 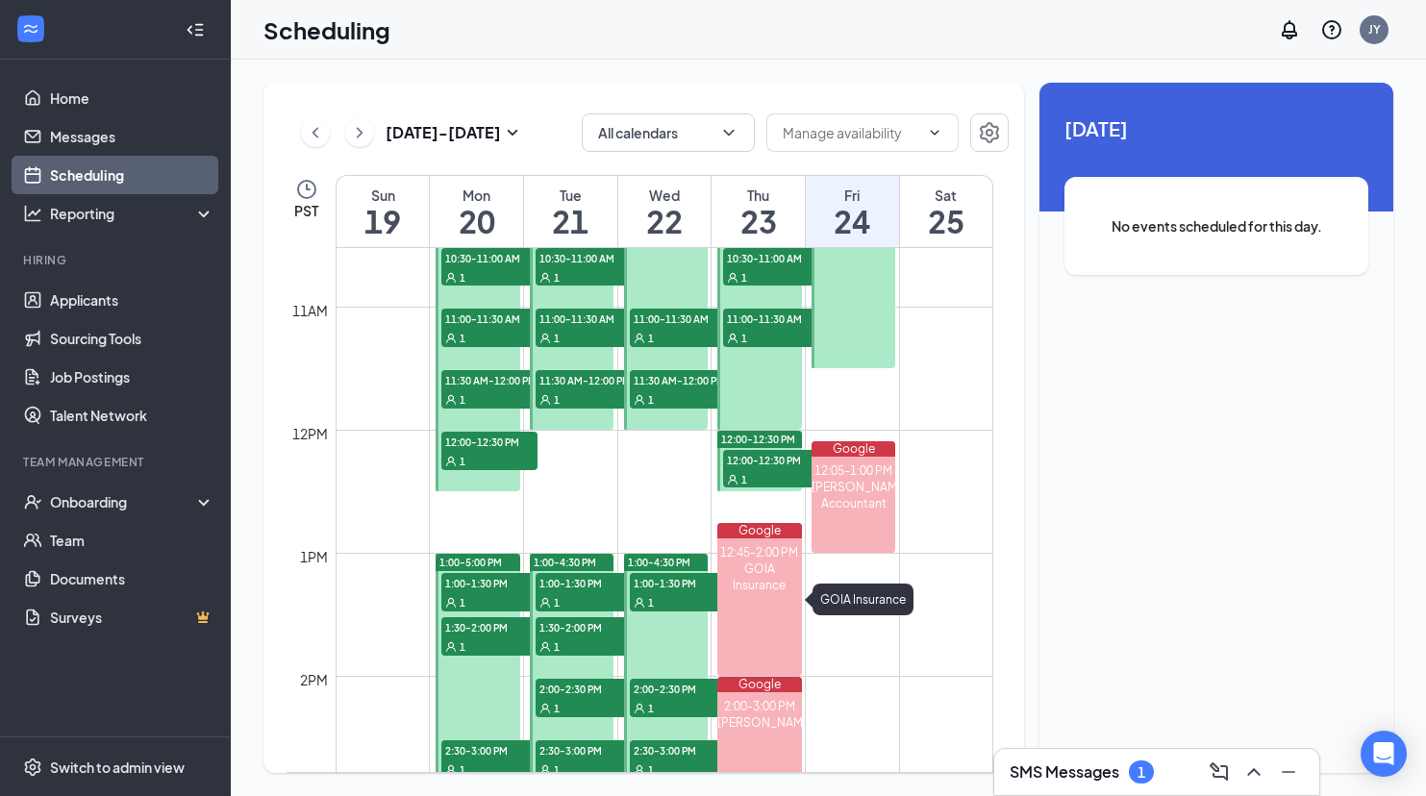 What do you see at coordinates (946, 212) in the screenshot?
I see `a: October 25, 2025` at bounding box center [946, 212].